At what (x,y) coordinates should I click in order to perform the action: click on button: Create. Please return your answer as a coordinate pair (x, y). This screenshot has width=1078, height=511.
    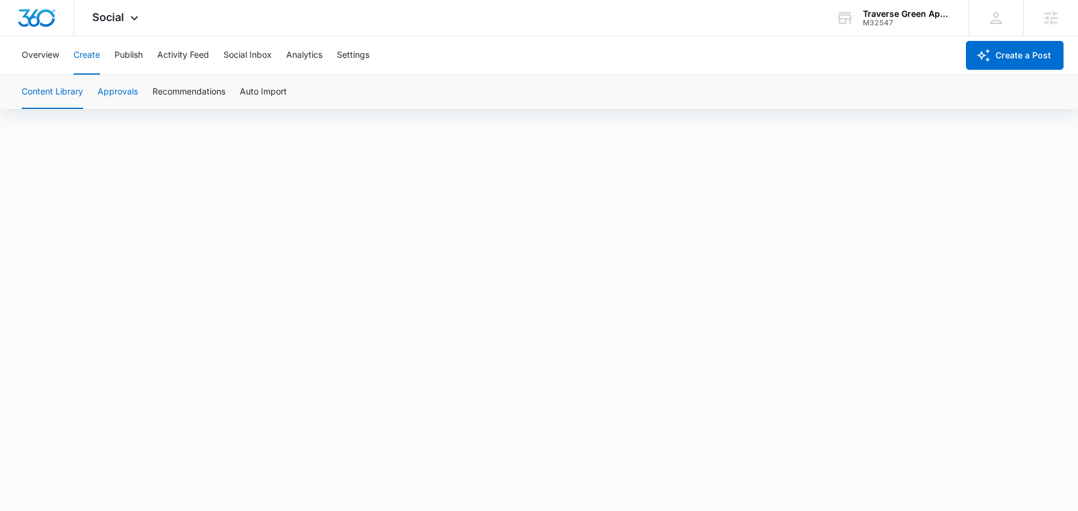
    Looking at the image, I should click on (87, 55).